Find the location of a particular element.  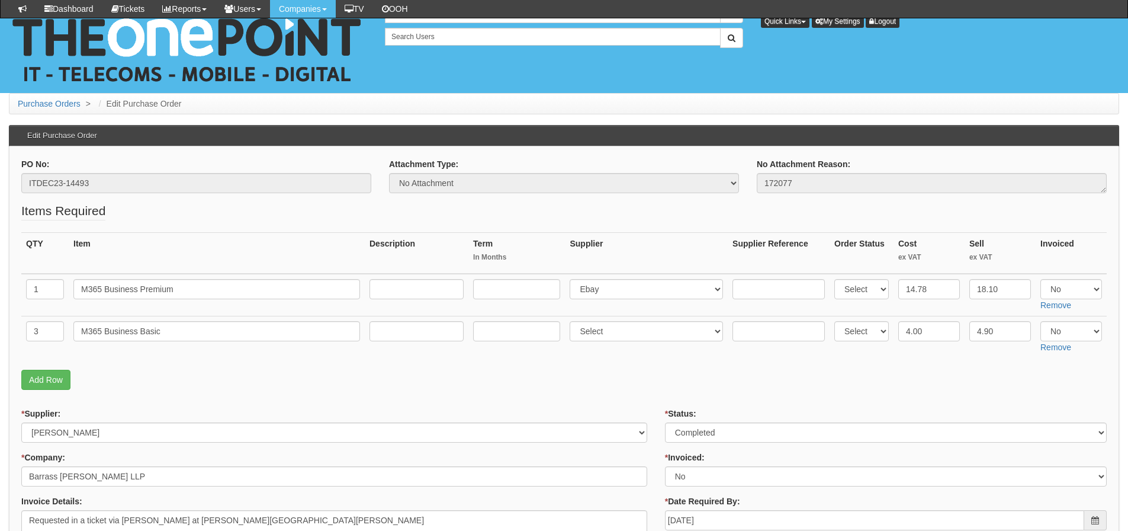

a: Logout is located at coordinates (882, 21).